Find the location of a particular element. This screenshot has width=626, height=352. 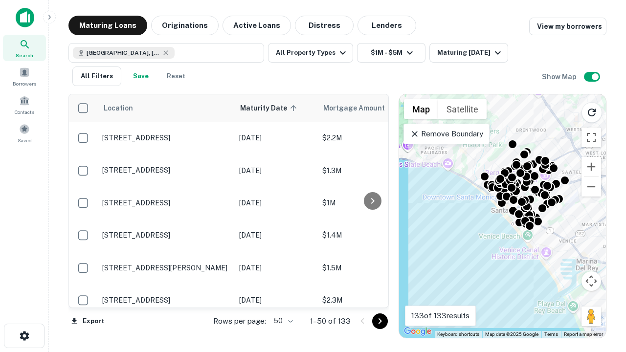

button: Reload search area is located at coordinates (592, 112).